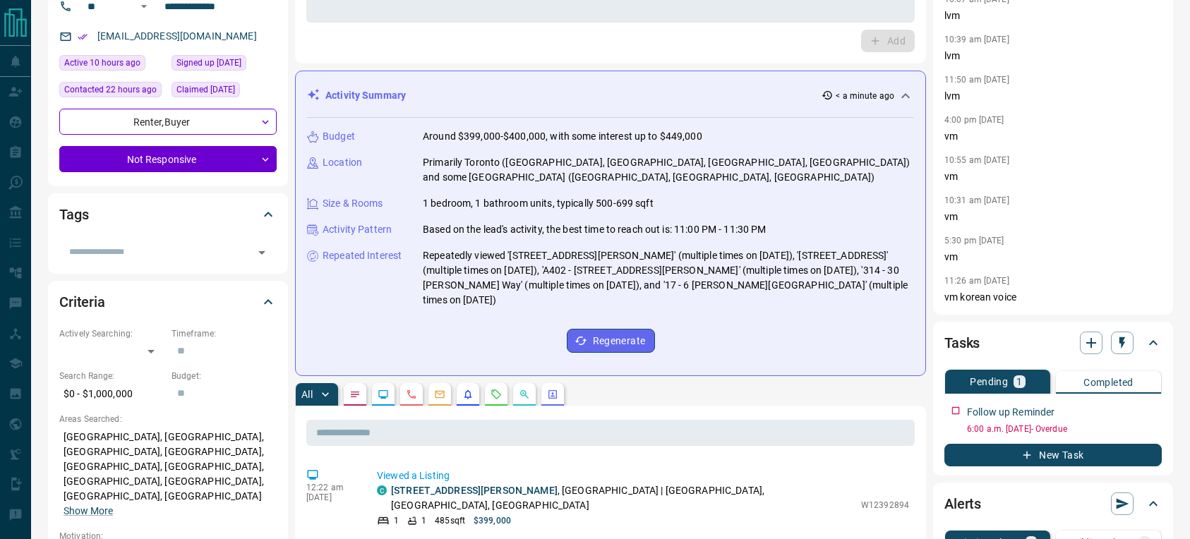  I want to click on svg: Listing Alerts, so click(468, 394).